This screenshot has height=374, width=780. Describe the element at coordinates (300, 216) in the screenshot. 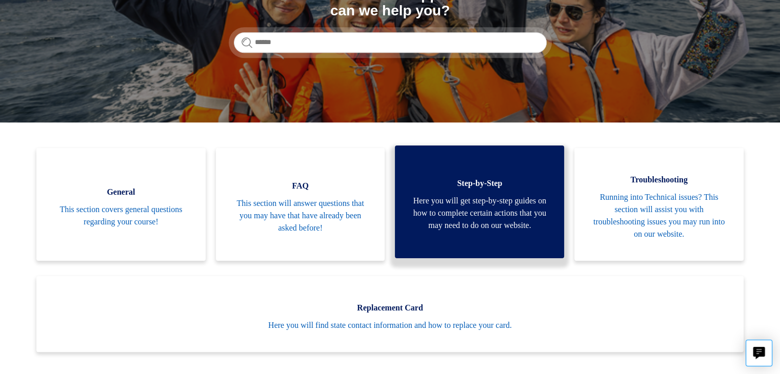

I see `span: This section will answer questions that you may have that have already been asked before!` at that location.